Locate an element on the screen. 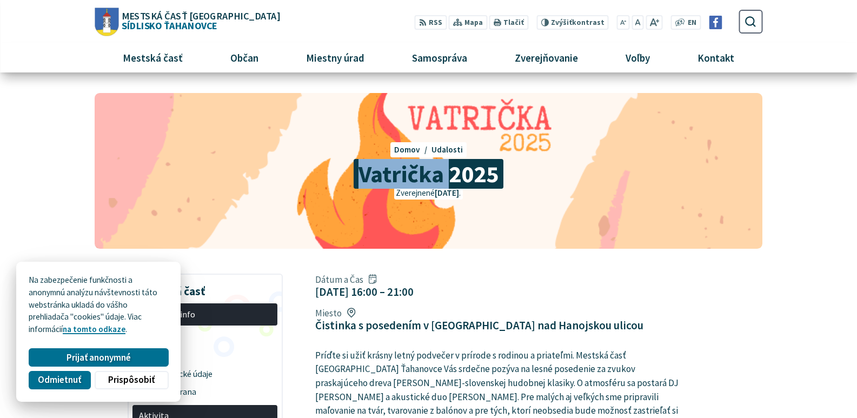 This screenshot has height=418, width=857. span: Prijať anonymné is located at coordinates (98, 357).